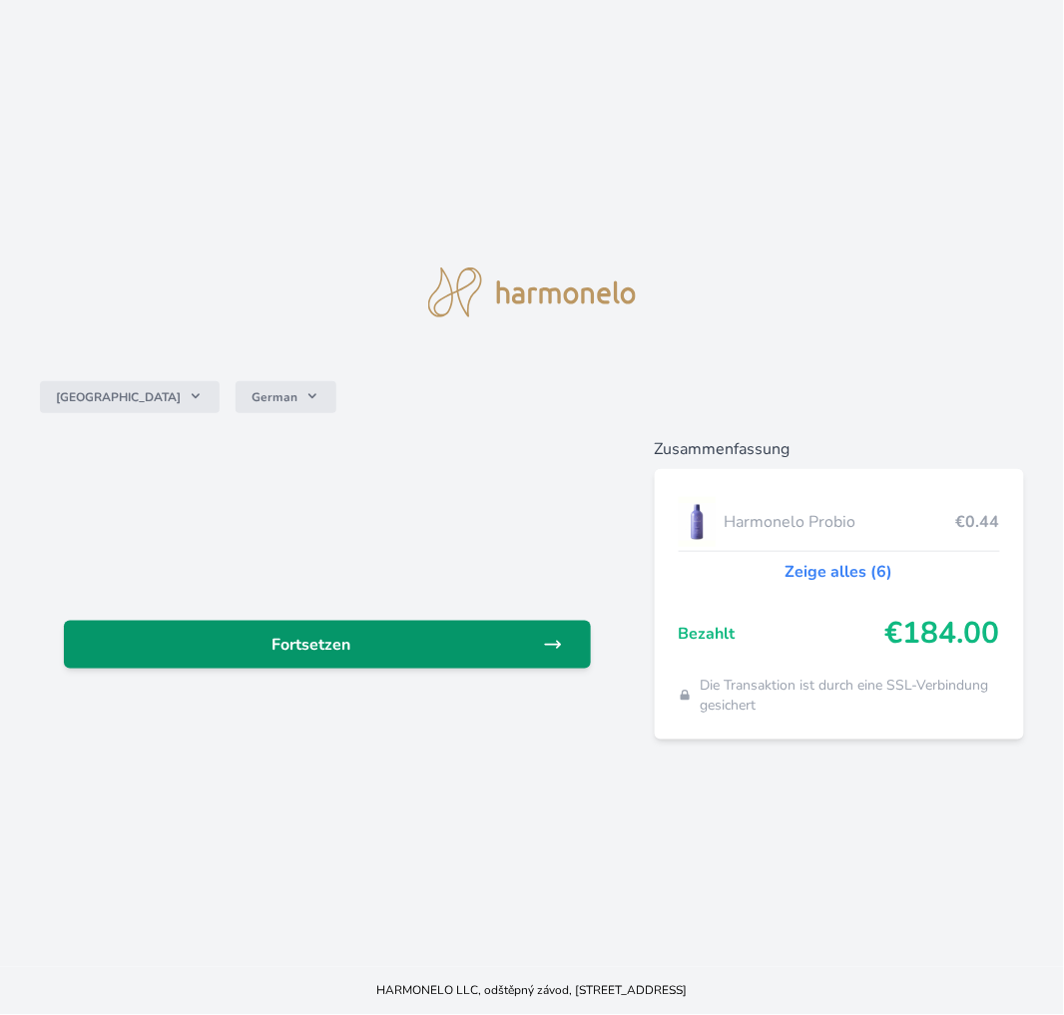 The image size is (1064, 1015). What do you see at coordinates (311, 645) in the screenshot?
I see `span: Fortsetzen` at bounding box center [311, 645].